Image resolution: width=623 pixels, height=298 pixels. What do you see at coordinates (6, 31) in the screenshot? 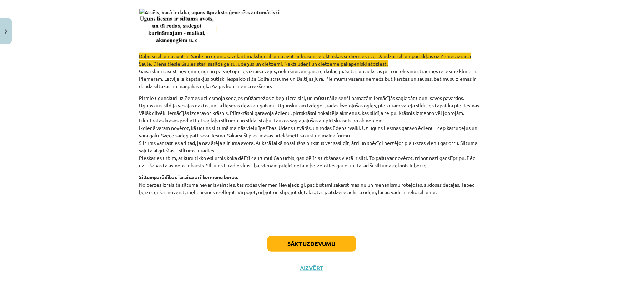
I see `img: icon-close-lesson-0947bae3869378f0d4975bcd49f059093ad1ed9edebbc8119c70593378902aed.svg` at bounding box center [6, 31].